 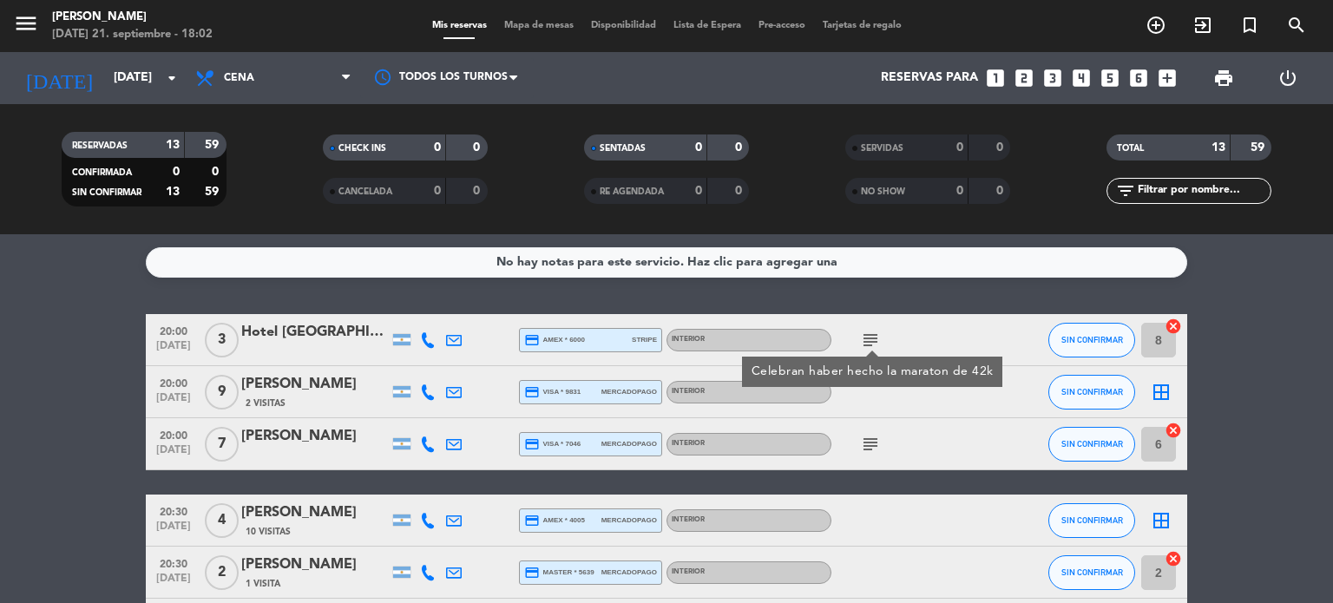 I want to click on div: LOG OUT, so click(x=1288, y=78).